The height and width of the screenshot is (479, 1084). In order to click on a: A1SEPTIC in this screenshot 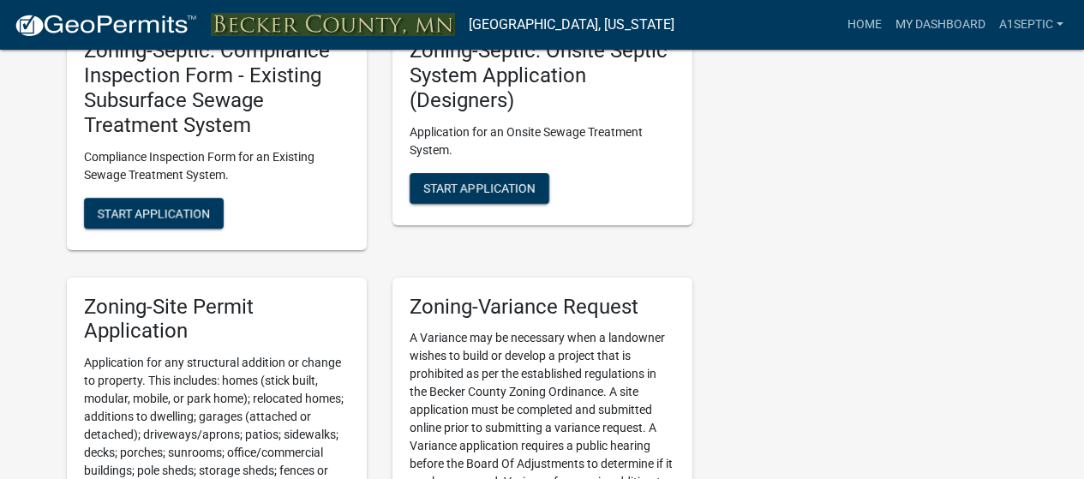, I will do `click(1031, 25)`.